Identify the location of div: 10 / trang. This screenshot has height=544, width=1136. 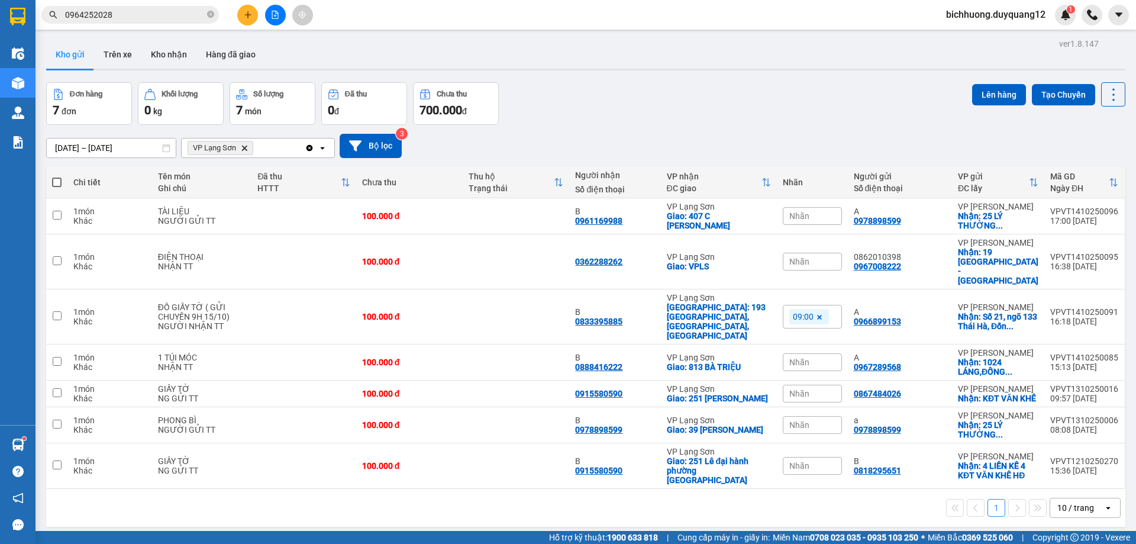
(1076, 508).